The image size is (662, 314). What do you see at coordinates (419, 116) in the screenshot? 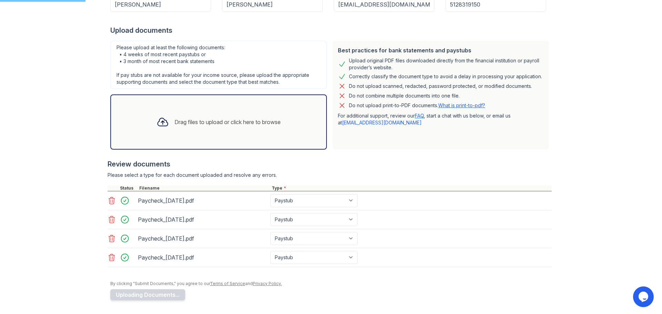
I see `a: FAQ` at bounding box center [419, 116].